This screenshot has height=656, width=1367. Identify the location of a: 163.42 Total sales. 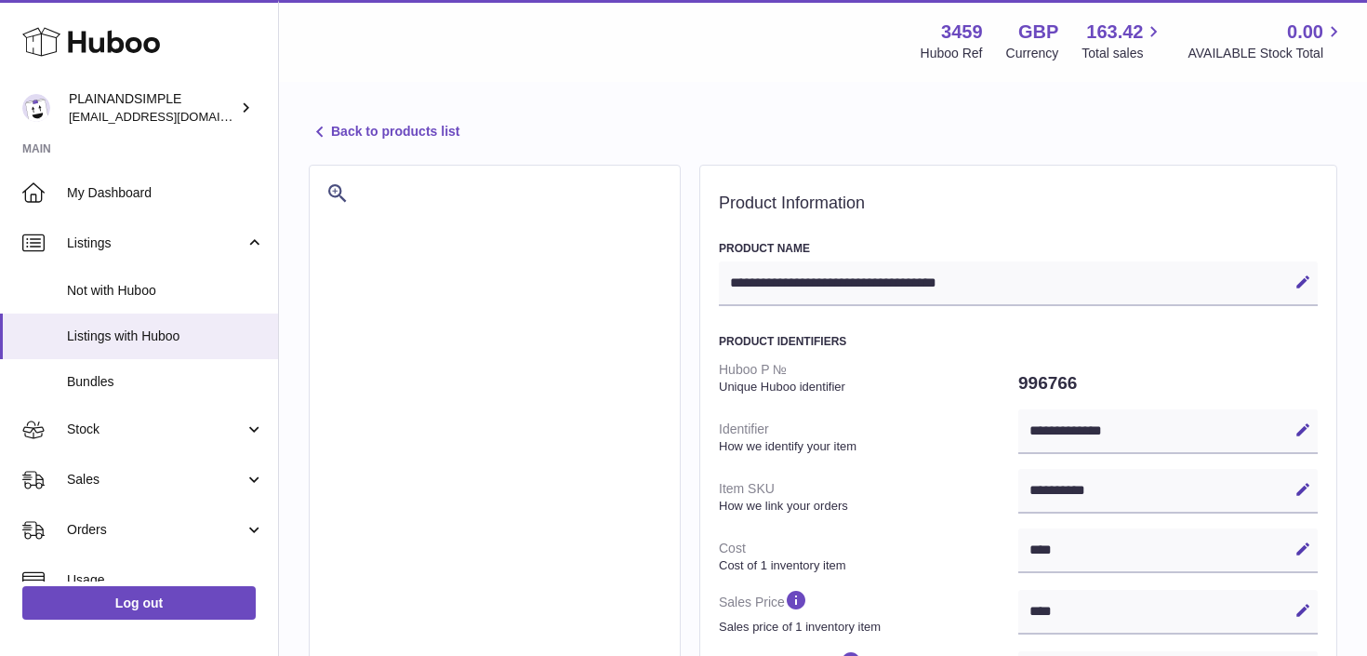
(1122, 41).